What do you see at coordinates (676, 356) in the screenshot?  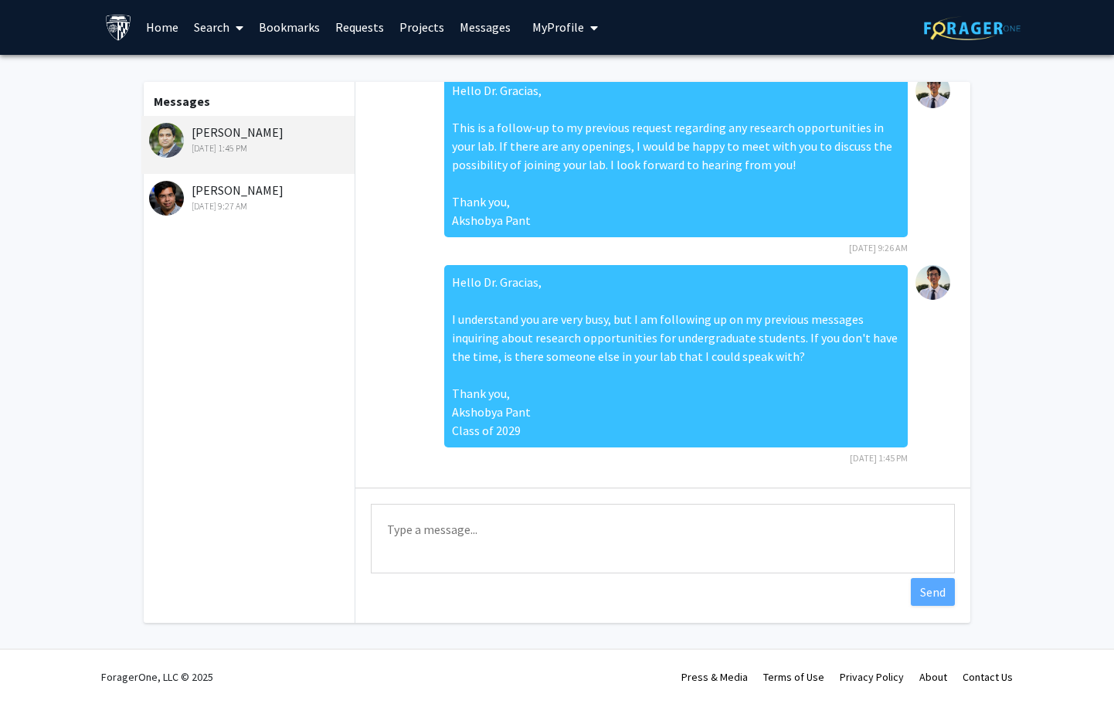 I see `div: Hello Dr. Gracias, I understand you are very busy, but I am following up on my previous messages ...` at bounding box center [676, 356].